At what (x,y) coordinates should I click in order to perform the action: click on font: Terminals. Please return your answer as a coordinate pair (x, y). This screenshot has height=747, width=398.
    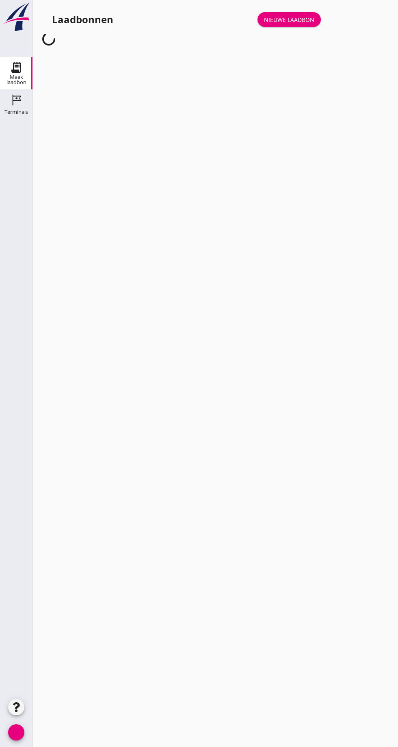
    Looking at the image, I should click on (16, 112).